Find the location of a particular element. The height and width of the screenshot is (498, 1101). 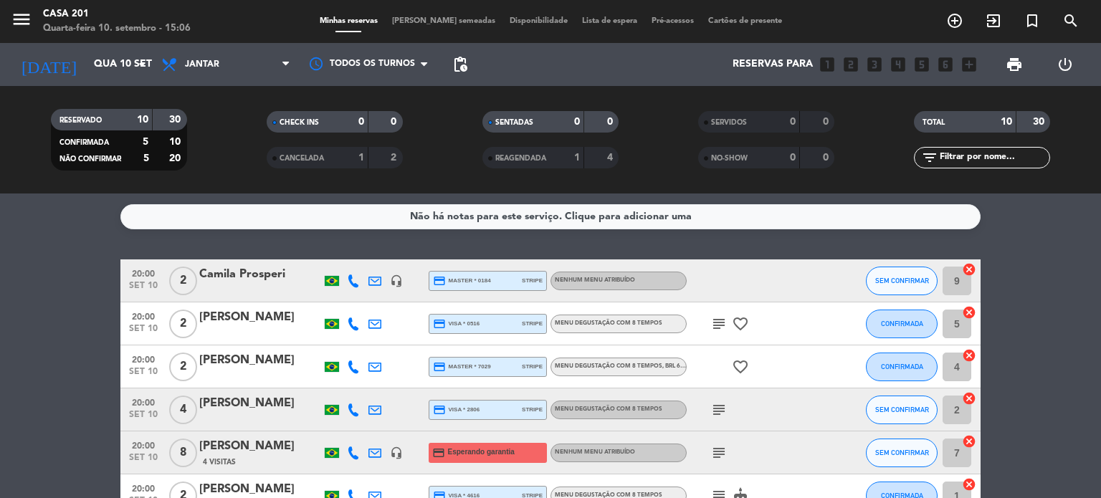

span: print is located at coordinates (1014, 65).